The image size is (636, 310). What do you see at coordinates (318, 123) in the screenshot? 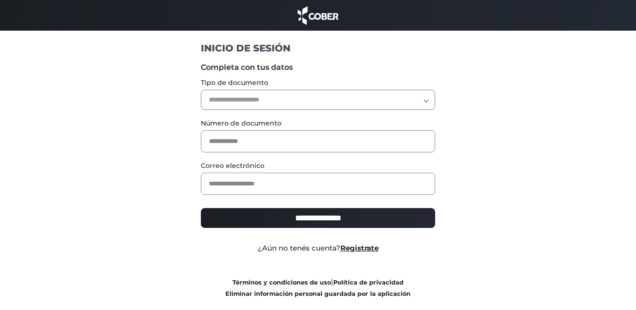
I see `label: Número de documento` at bounding box center [318, 123].